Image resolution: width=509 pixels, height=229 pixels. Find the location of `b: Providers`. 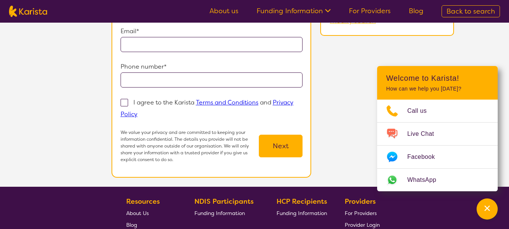

b: Providers is located at coordinates (360, 201).